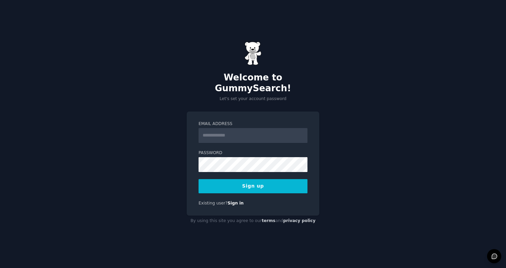 Image resolution: width=506 pixels, height=268 pixels. What do you see at coordinates (253, 153) in the screenshot?
I see `label: Password` at bounding box center [253, 153].